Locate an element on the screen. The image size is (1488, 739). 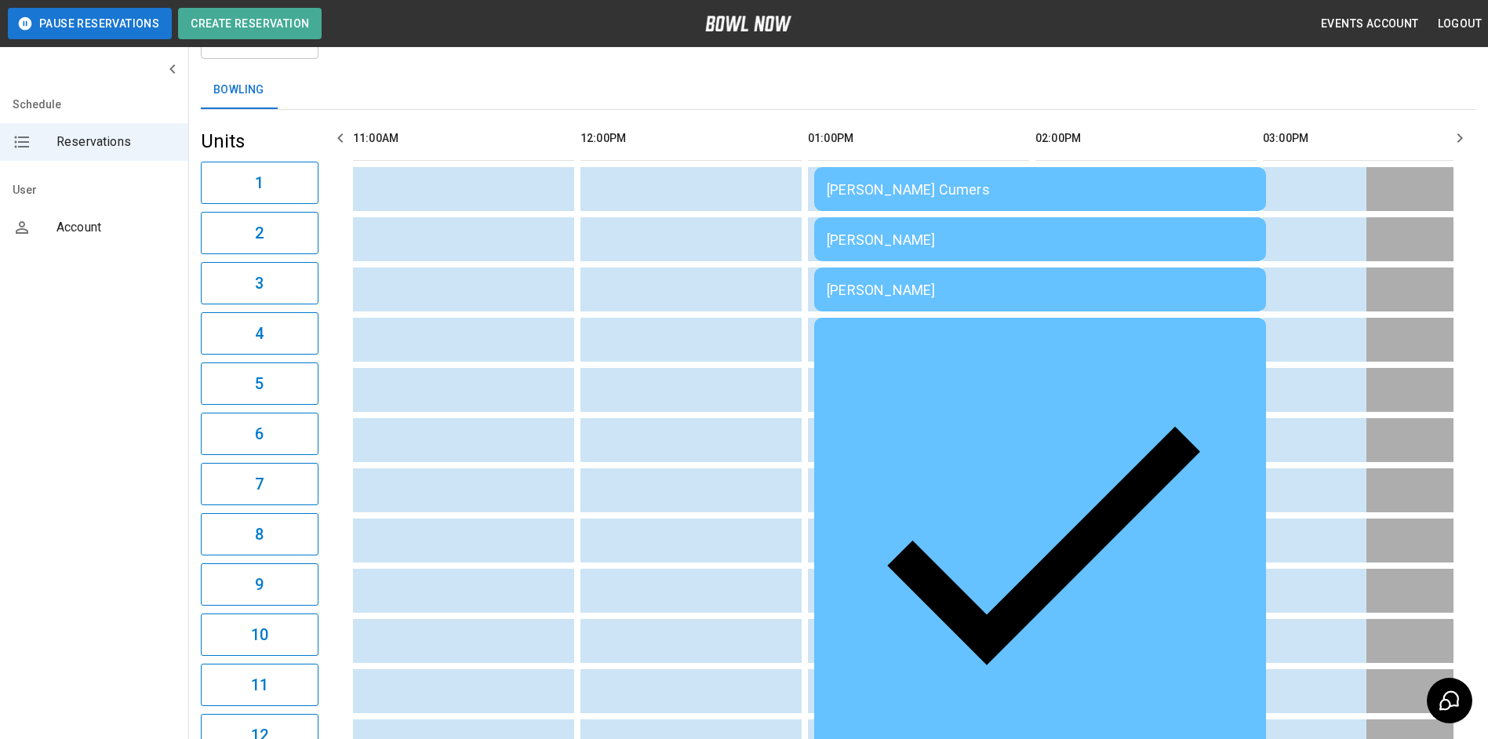
h6: 7 is located at coordinates (259, 484).